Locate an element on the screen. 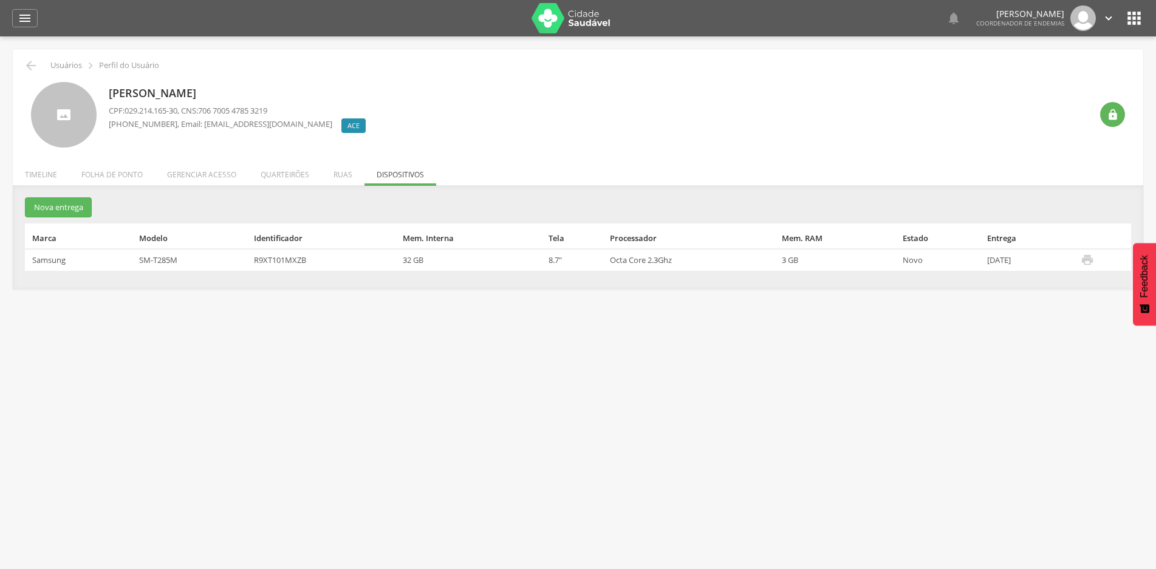 This screenshot has height=569, width=1156. p: Perfil do Usuário is located at coordinates (129, 66).